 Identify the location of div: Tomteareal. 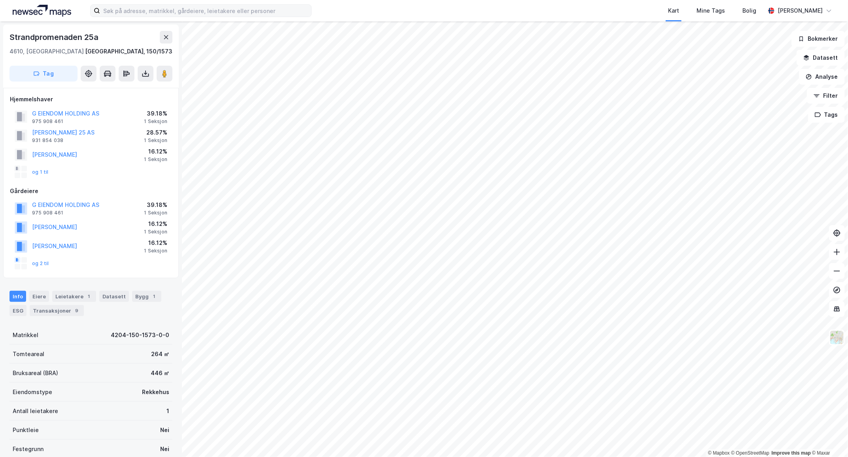
(28, 354).